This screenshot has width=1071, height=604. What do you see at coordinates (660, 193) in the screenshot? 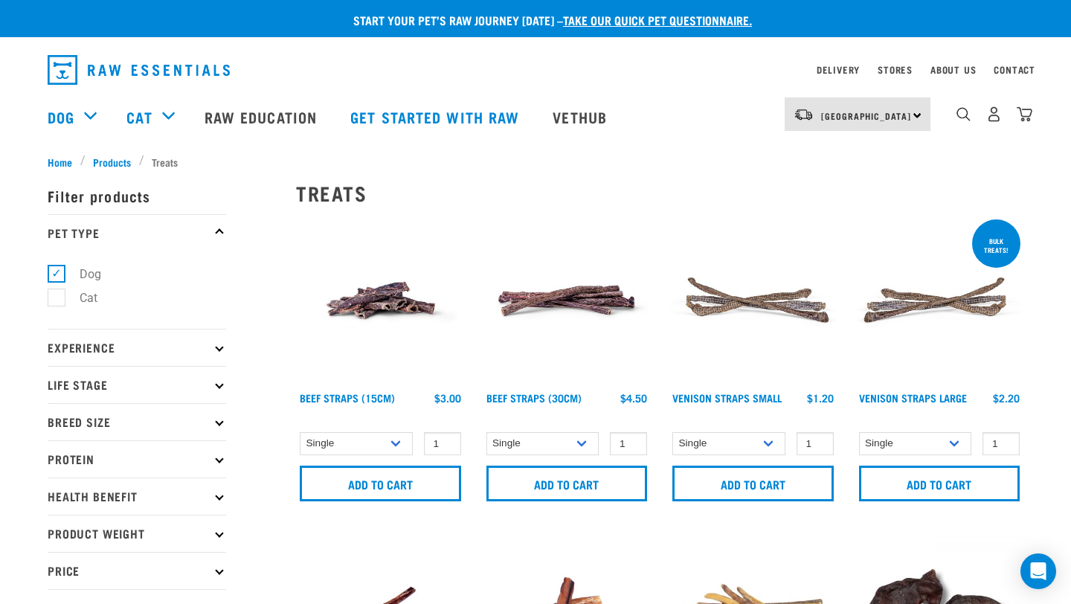
I see `h2: Treats` at bounding box center [660, 193].